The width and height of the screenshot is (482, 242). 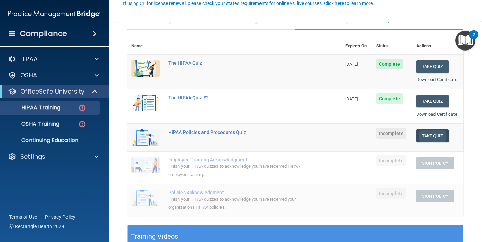 What do you see at coordinates (29, 75) in the screenshot?
I see `p: OSHA` at bounding box center [29, 75].